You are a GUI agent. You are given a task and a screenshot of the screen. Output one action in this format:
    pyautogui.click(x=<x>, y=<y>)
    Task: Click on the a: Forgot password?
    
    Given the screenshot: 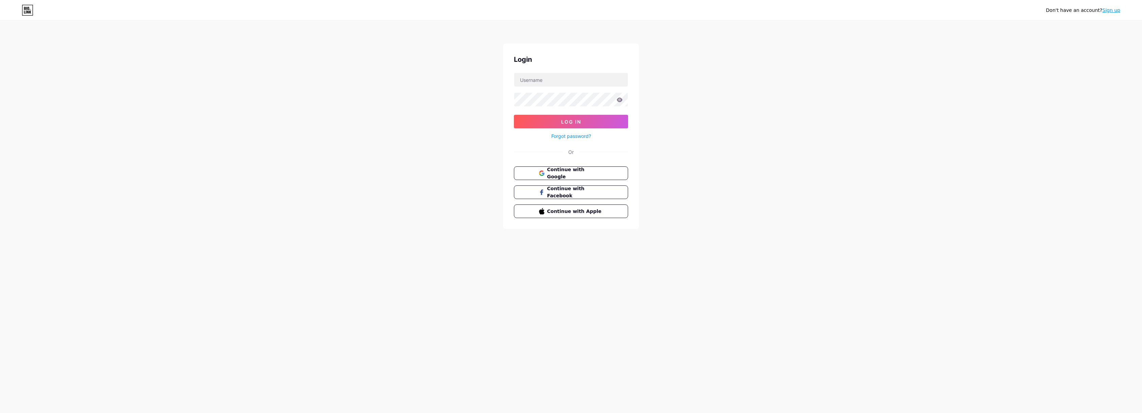 What is the action you would take?
    pyautogui.click(x=571, y=136)
    